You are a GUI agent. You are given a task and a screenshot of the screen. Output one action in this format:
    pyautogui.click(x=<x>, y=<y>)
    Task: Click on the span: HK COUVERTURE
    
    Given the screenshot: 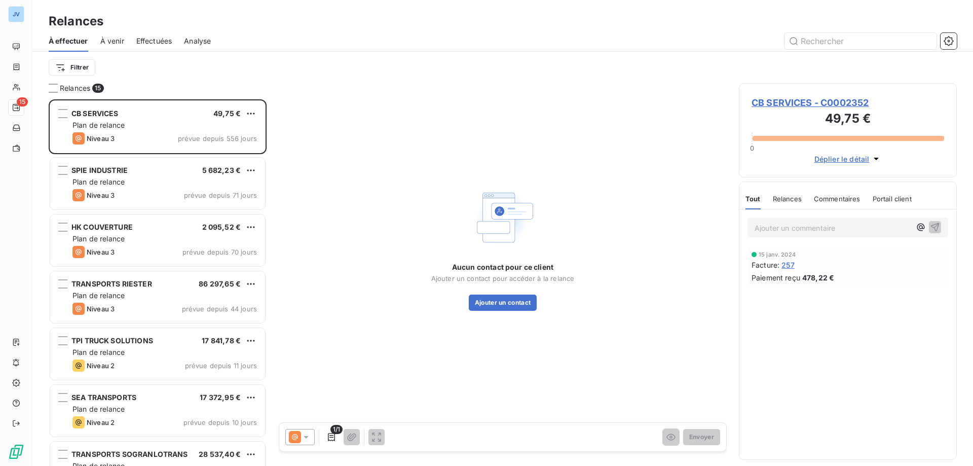 What is the action you would take?
    pyautogui.click(x=102, y=226)
    